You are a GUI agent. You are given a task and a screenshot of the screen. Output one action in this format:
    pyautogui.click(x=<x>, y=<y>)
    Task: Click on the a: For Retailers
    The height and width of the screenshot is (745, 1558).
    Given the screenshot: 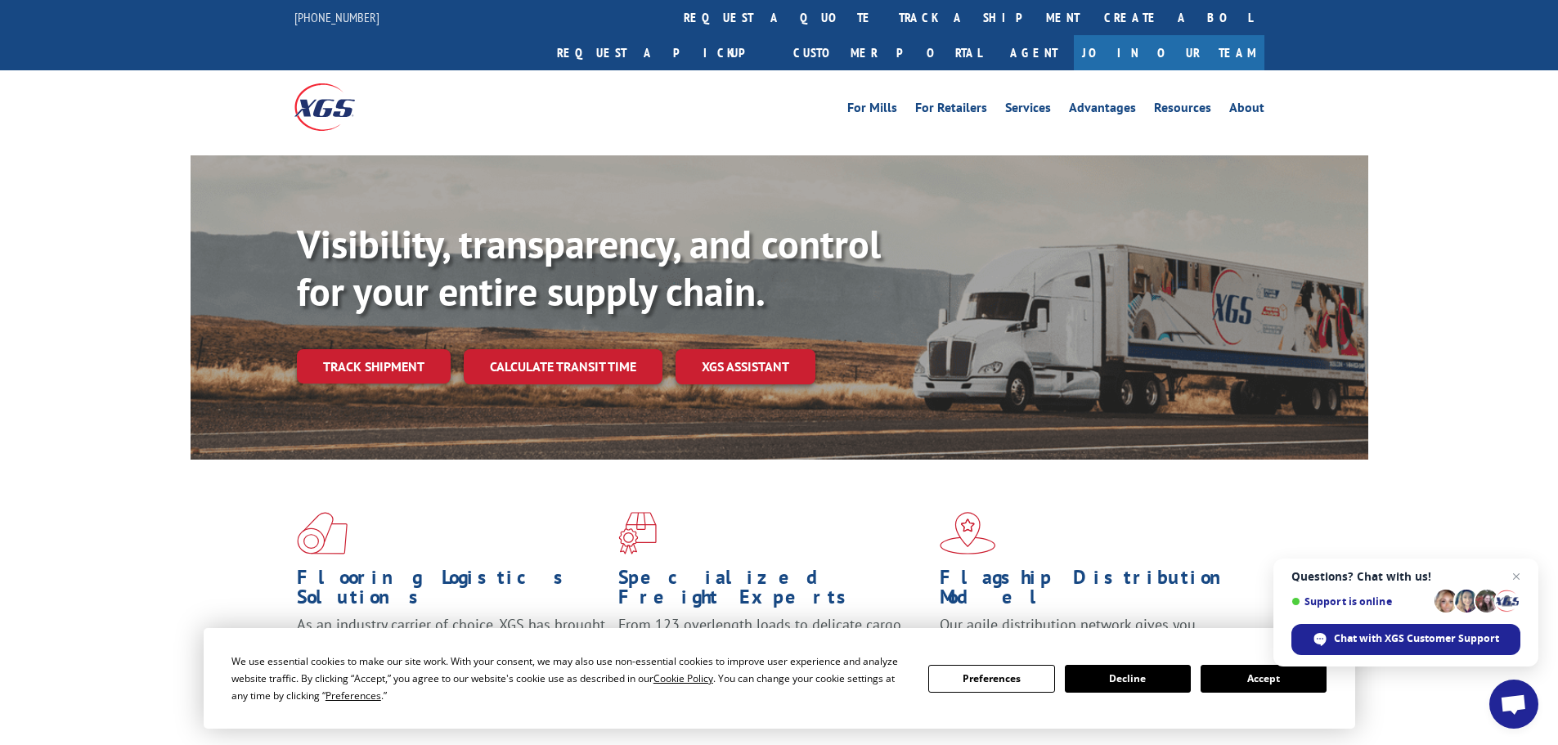 What is the action you would take?
    pyautogui.click(x=951, y=110)
    